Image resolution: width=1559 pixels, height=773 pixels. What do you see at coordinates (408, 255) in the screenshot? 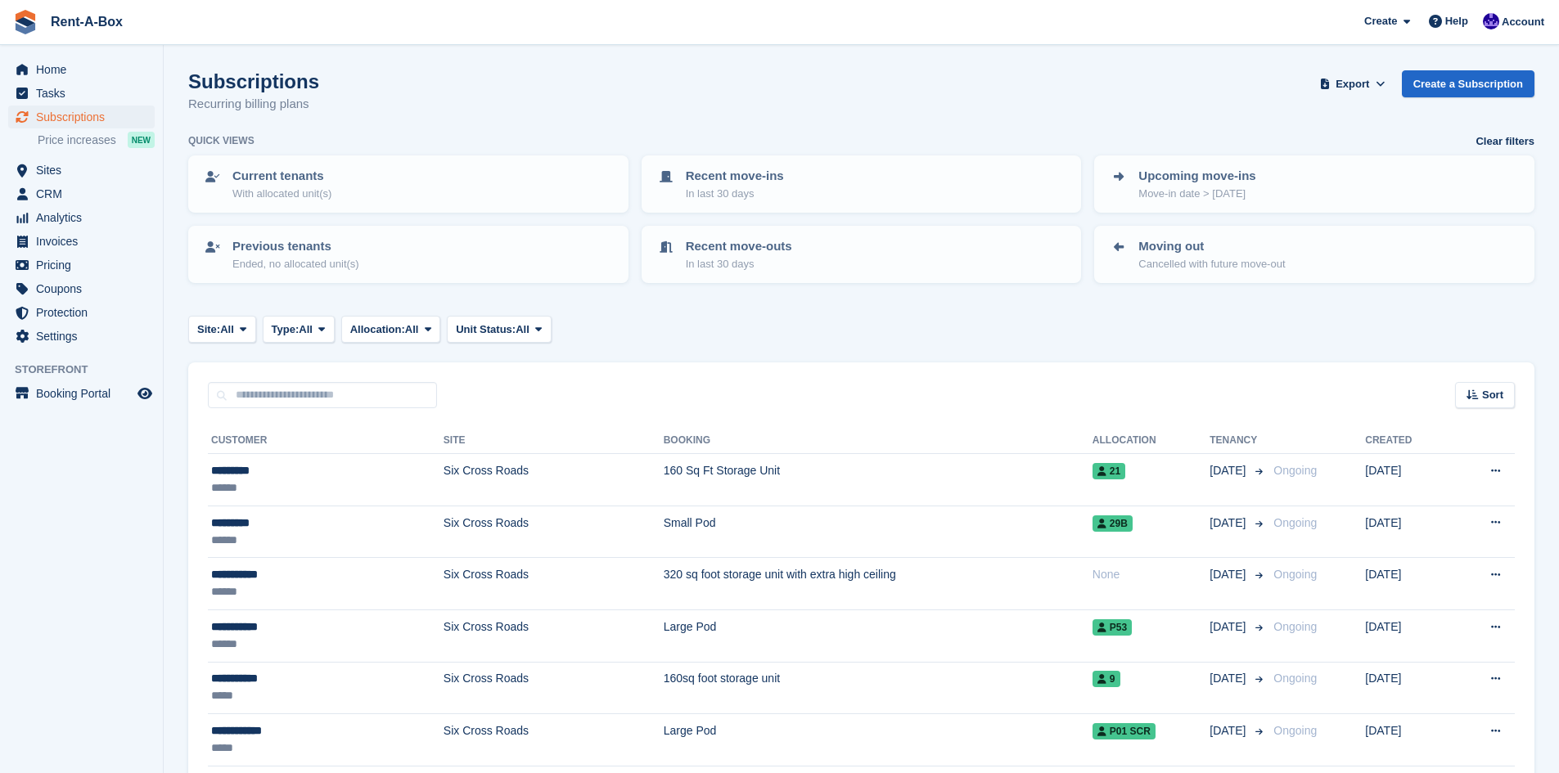
I see `a: Previous tenants Ended, no allocated unit(s)` at bounding box center [408, 255].